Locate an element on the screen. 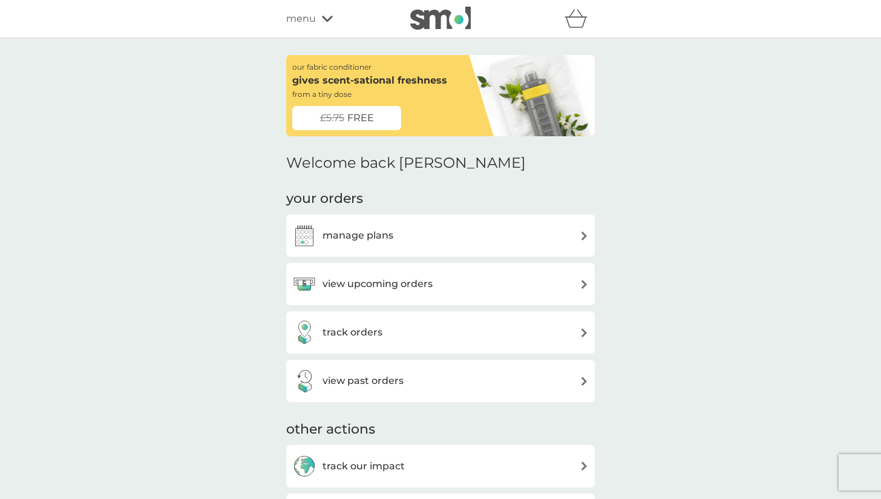 The width and height of the screenshot is (881, 499). p: from a tiny dose is located at coordinates (322, 94).